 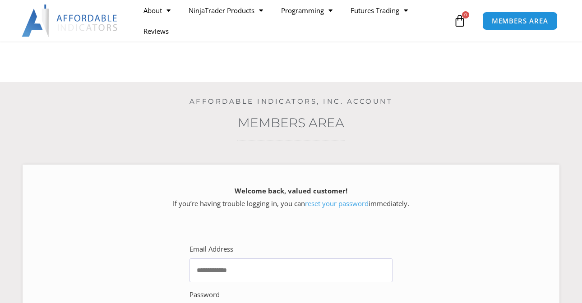 I want to click on span: 0, so click(x=466, y=15).